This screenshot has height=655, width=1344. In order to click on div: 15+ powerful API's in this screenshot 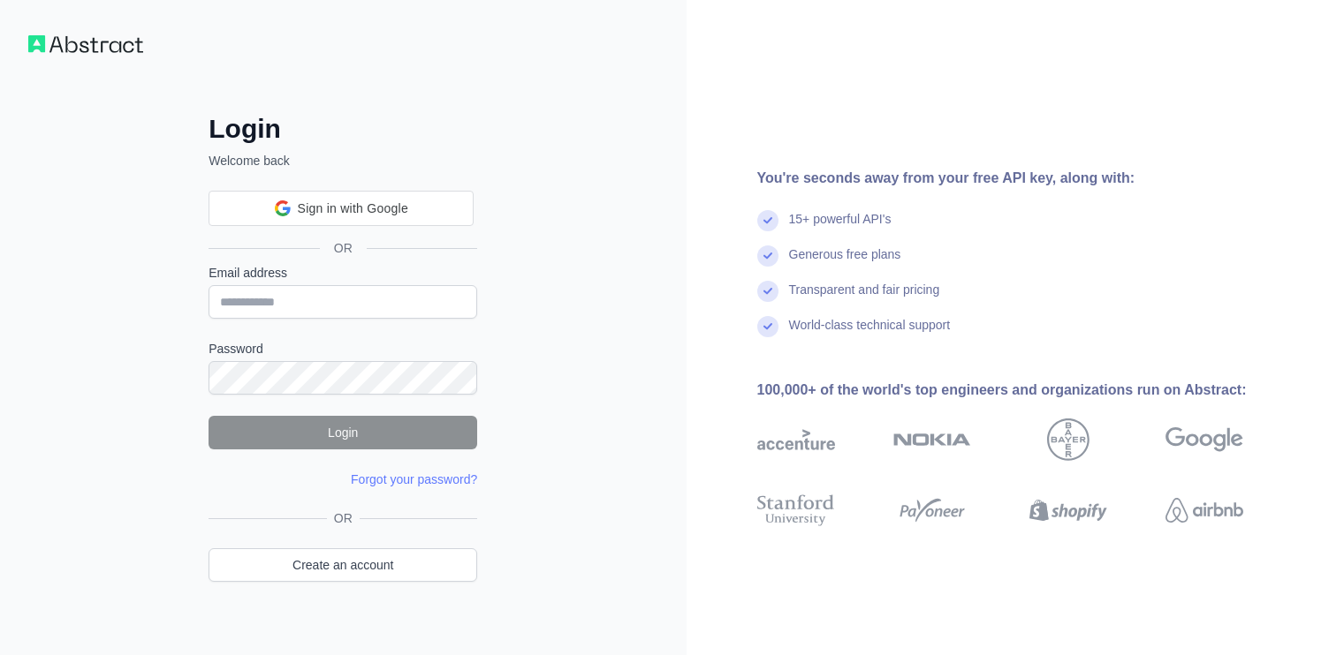, I will do `click(840, 228)`.